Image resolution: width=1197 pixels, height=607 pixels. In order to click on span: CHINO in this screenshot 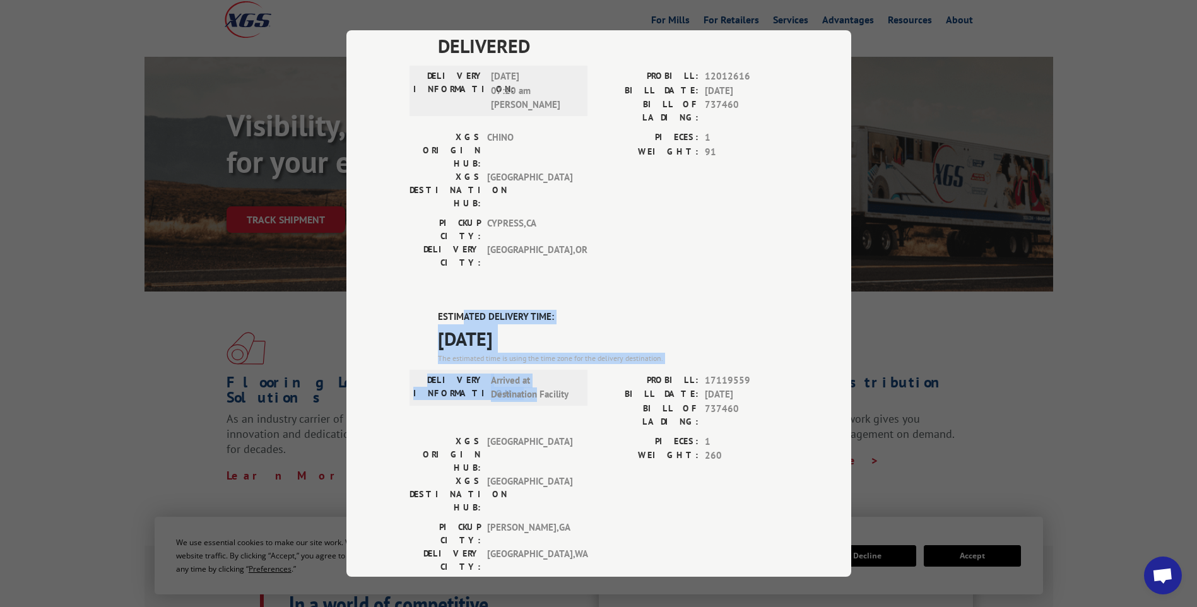, I will do `click(529, 150)`.